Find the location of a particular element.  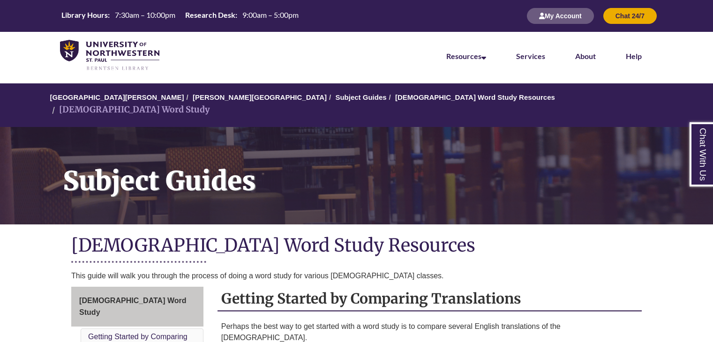

a: Help is located at coordinates (634, 56).